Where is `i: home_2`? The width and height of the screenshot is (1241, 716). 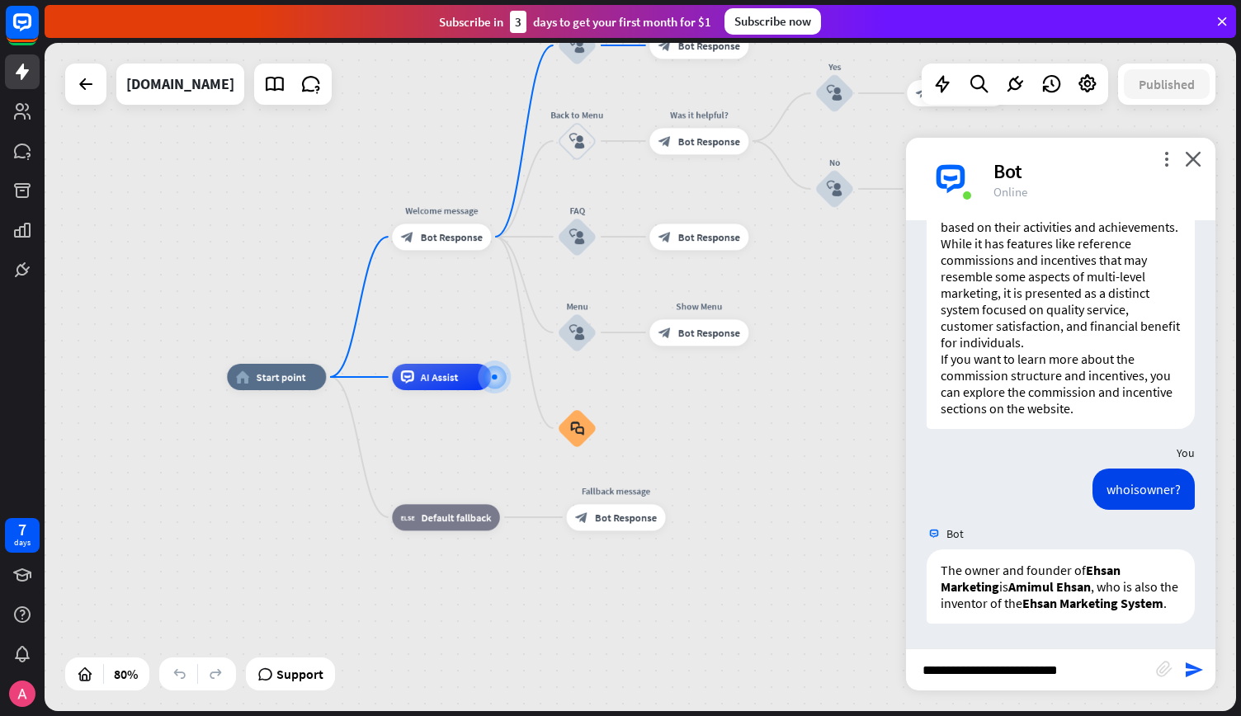 i: home_2 is located at coordinates (243, 377).